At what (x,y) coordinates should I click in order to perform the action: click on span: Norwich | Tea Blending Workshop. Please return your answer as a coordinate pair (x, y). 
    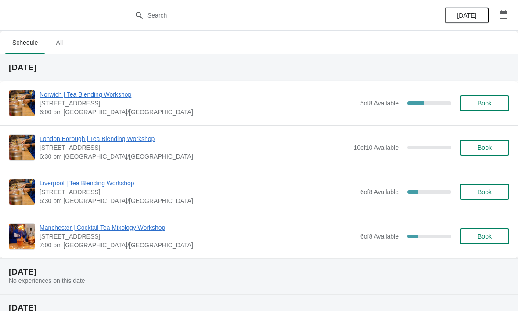
    Looking at the image, I should click on (198, 94).